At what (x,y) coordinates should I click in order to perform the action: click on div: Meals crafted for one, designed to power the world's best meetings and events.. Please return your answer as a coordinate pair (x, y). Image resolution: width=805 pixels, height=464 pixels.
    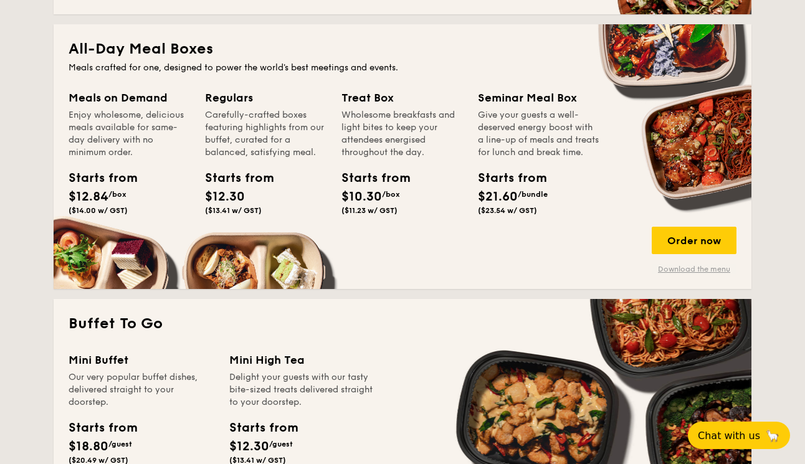
    Looking at the image, I should click on (402, 68).